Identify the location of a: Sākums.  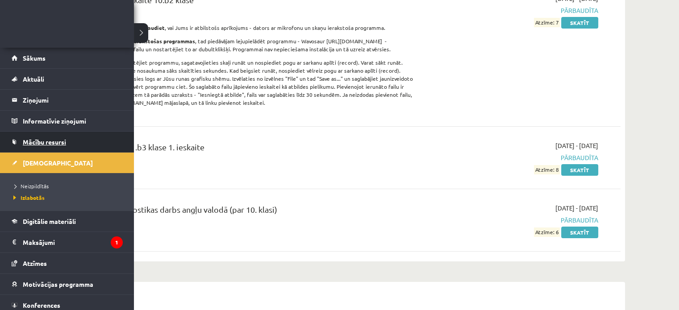
(67, 58).